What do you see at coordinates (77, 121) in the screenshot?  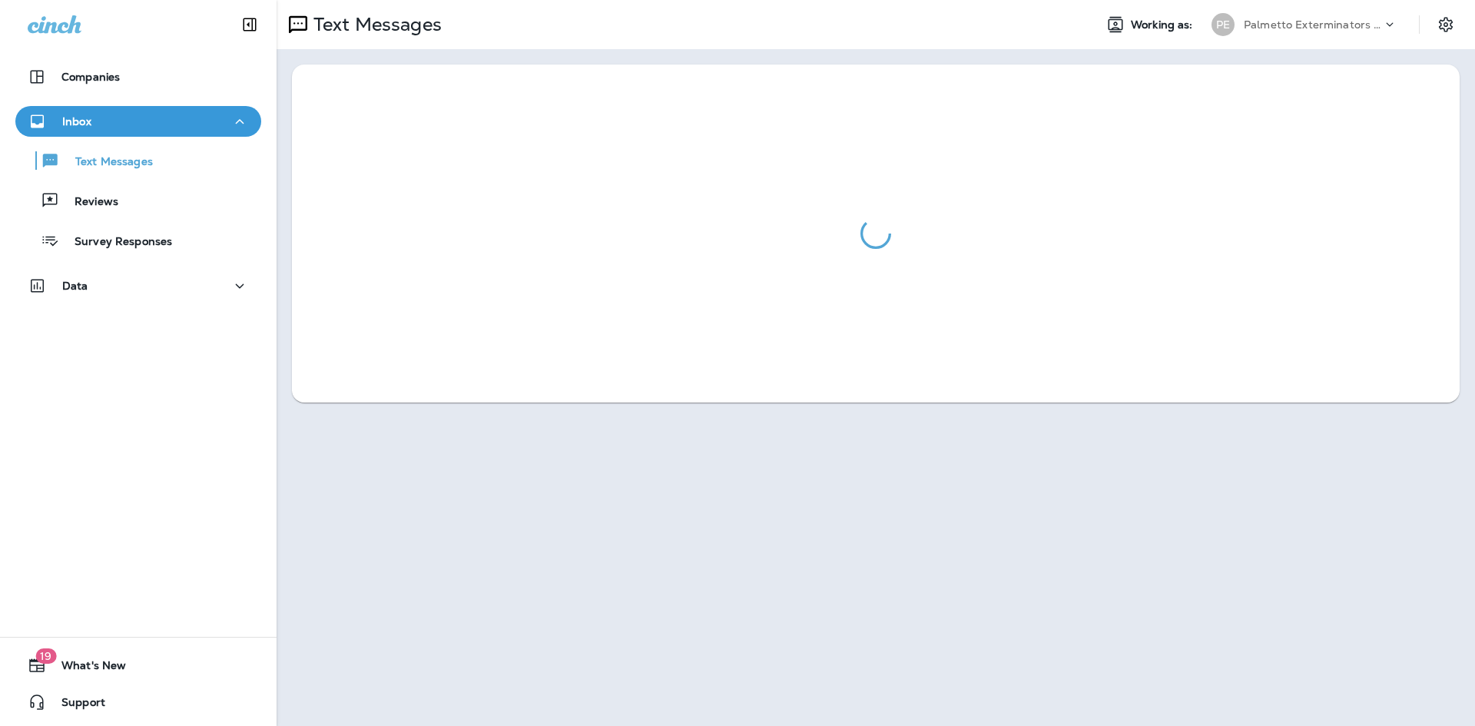 I see `p: Inbox` at bounding box center [77, 121].